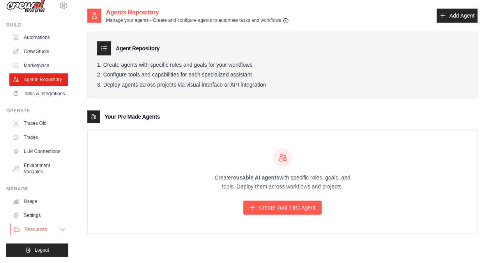  Describe the element at coordinates (255, 177) in the screenshot. I see `strong: reusable AI agents` at that location.